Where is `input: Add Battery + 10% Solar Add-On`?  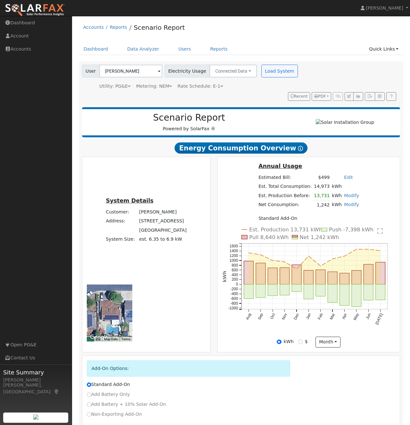 input: Add Battery + 10% Solar Add-On is located at coordinates (89, 405).